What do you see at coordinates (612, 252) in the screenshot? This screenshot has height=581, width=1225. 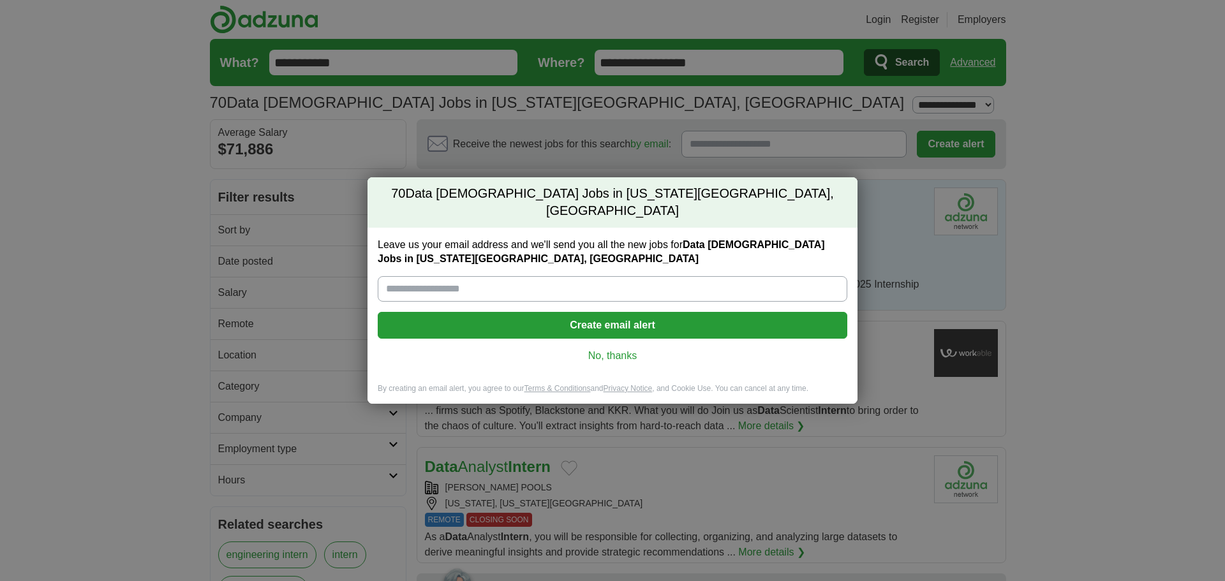 I see `label: Leave us your email address and we'll send you all the new jobs for` at bounding box center [612, 252].